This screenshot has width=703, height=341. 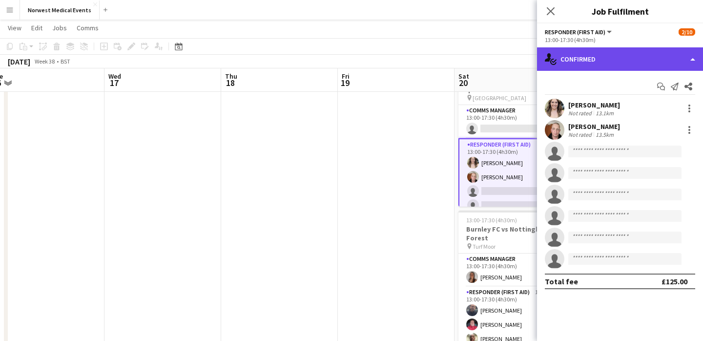 I want to click on span: Fri, so click(x=346, y=76).